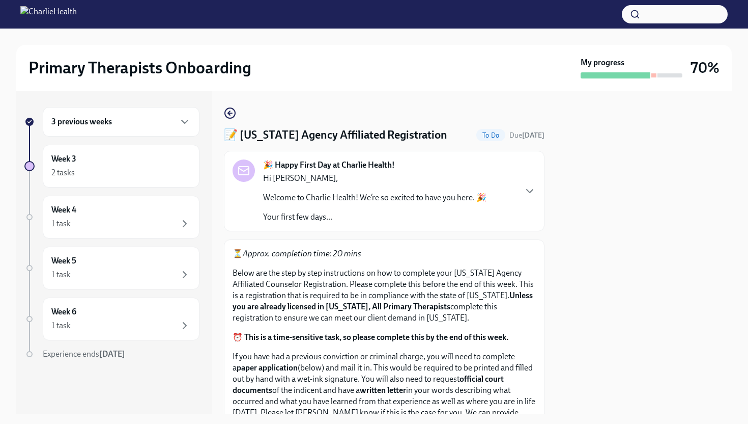  Describe the element at coordinates (48, 14) in the screenshot. I see `img: CharlieHealth` at that location.